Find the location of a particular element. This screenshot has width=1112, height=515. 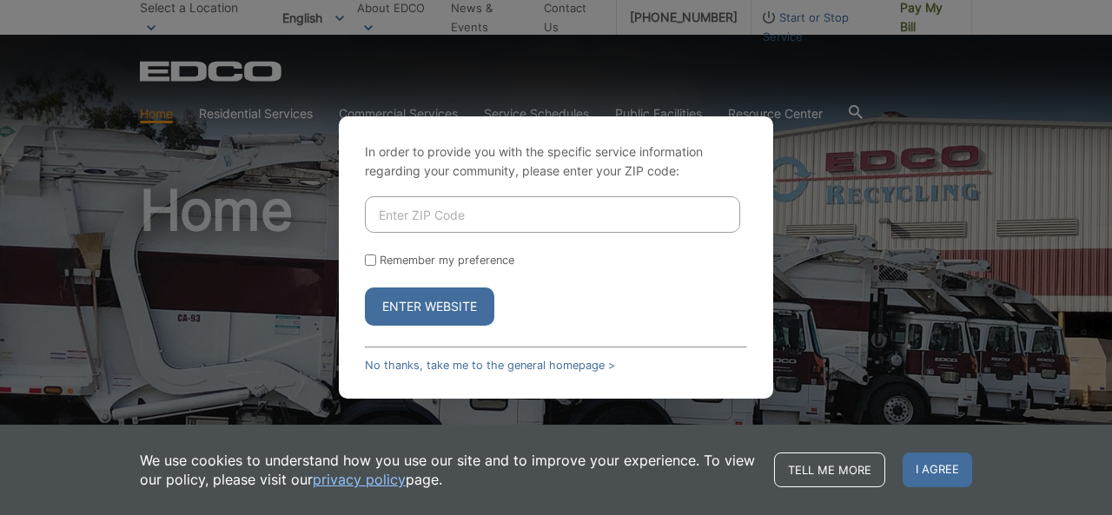

label: Remember my preference is located at coordinates (447, 260).